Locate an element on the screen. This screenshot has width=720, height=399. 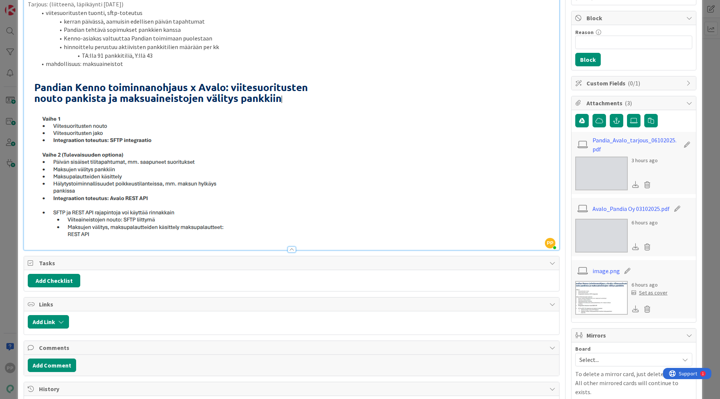
button: Add Comment is located at coordinates (52, 366).